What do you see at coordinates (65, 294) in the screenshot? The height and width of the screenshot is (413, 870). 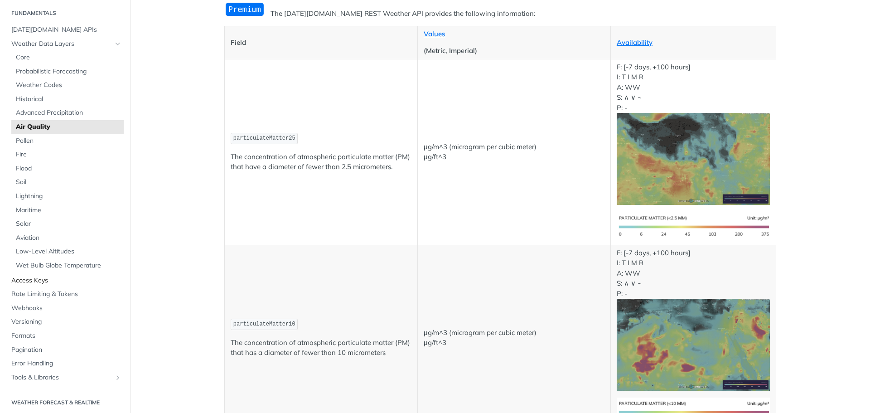 I see `a: Rate Limiting & Tokens` at bounding box center [65, 294].